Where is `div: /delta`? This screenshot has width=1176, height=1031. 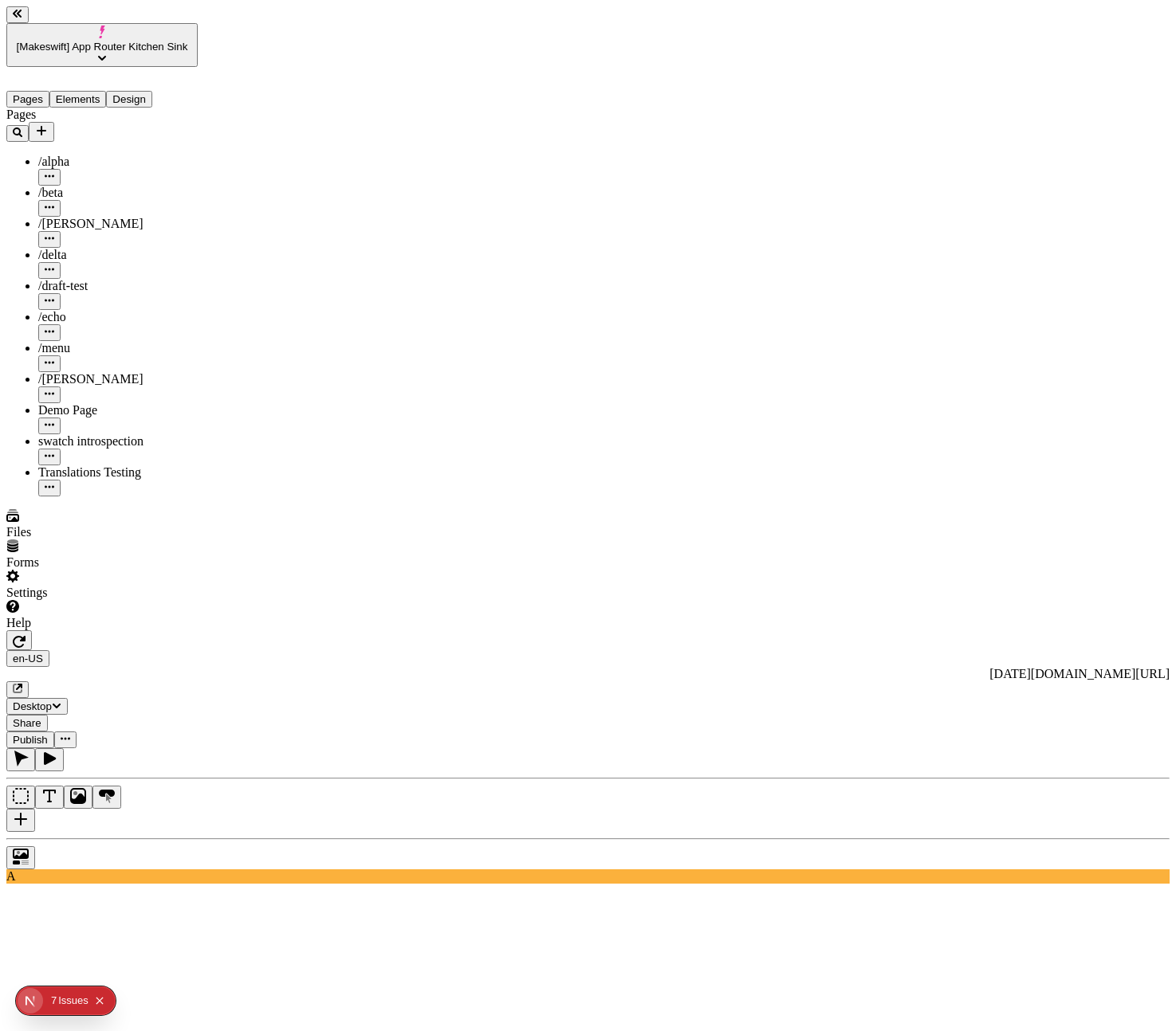
div: /delta is located at coordinates (118, 255).